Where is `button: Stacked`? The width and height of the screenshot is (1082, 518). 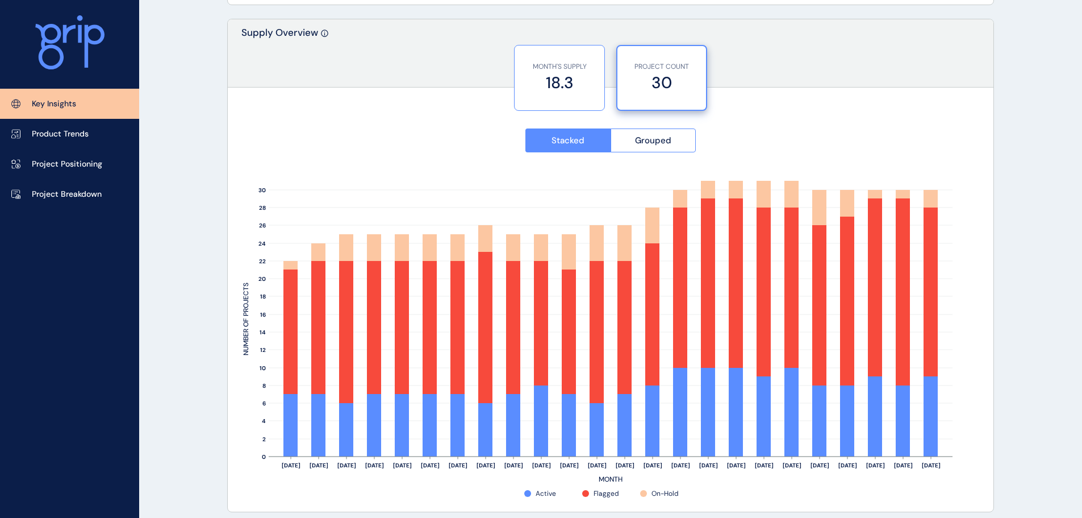 button: Stacked is located at coordinates (568, 140).